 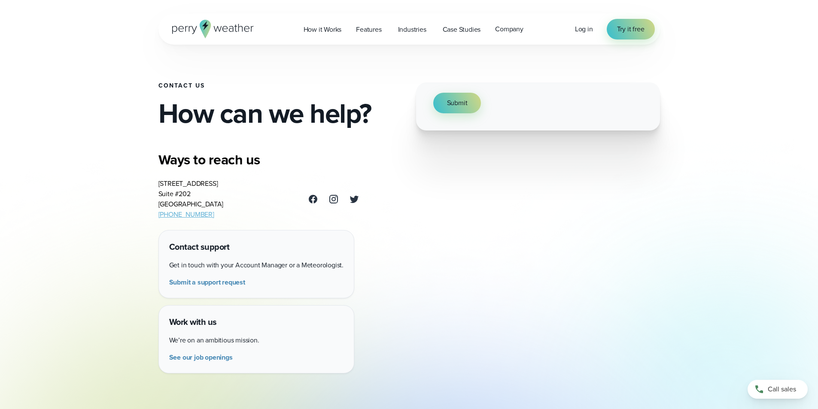 I want to click on a: Call sales, so click(x=778, y=390).